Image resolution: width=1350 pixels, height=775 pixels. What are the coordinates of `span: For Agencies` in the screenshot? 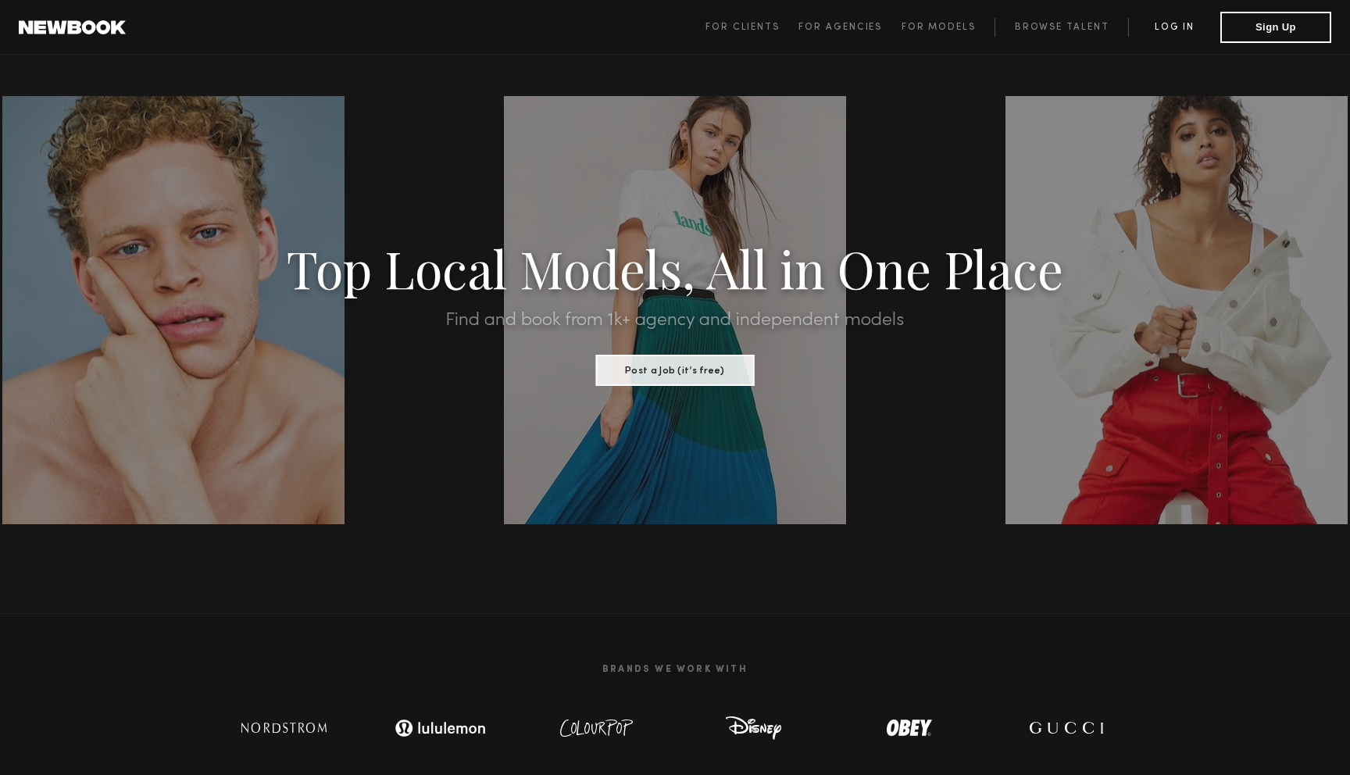 It's located at (840, 27).